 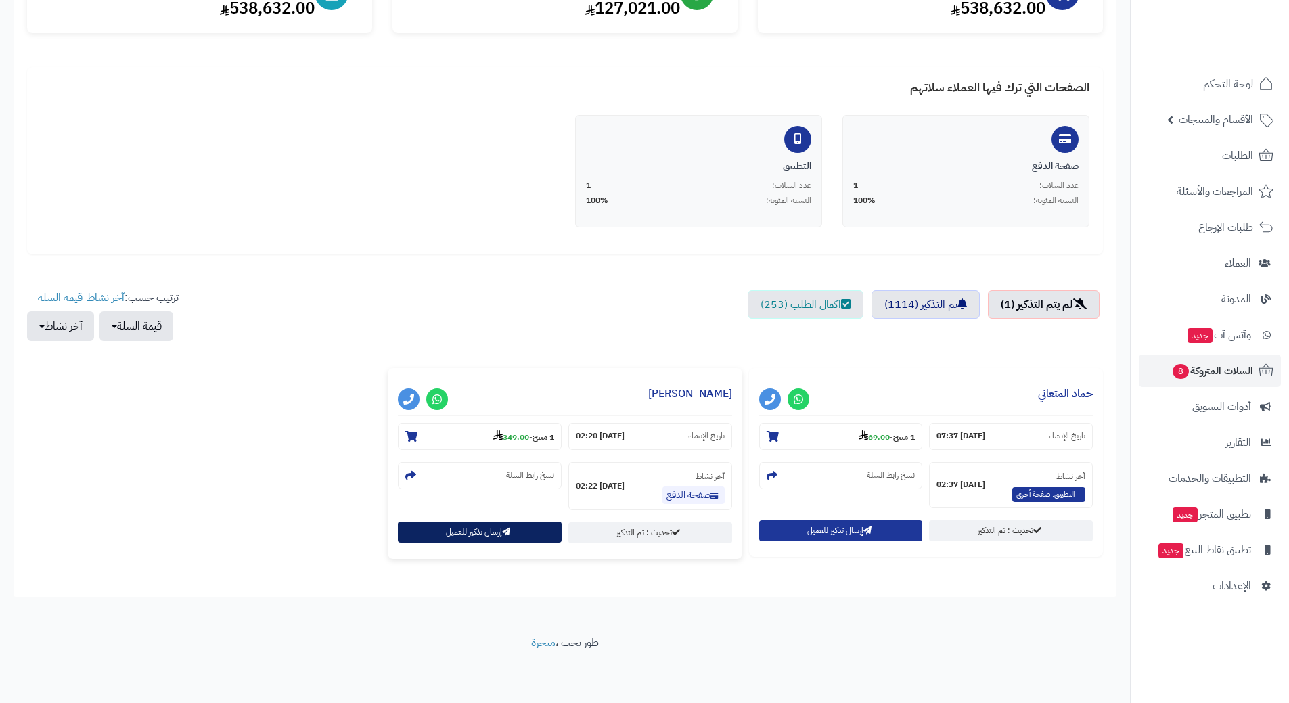 What do you see at coordinates (1228, 84) in the screenshot?
I see `span: لوحة التحكم` at bounding box center [1228, 84].